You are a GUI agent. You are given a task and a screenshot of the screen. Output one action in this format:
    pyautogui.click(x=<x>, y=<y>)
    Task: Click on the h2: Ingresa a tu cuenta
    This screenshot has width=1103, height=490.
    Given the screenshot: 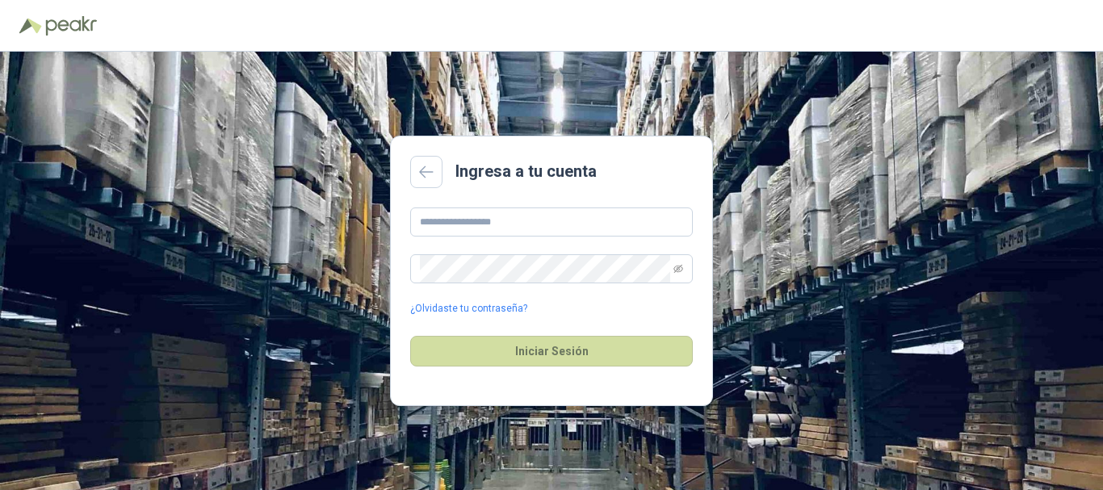 What is the action you would take?
    pyautogui.click(x=525, y=171)
    